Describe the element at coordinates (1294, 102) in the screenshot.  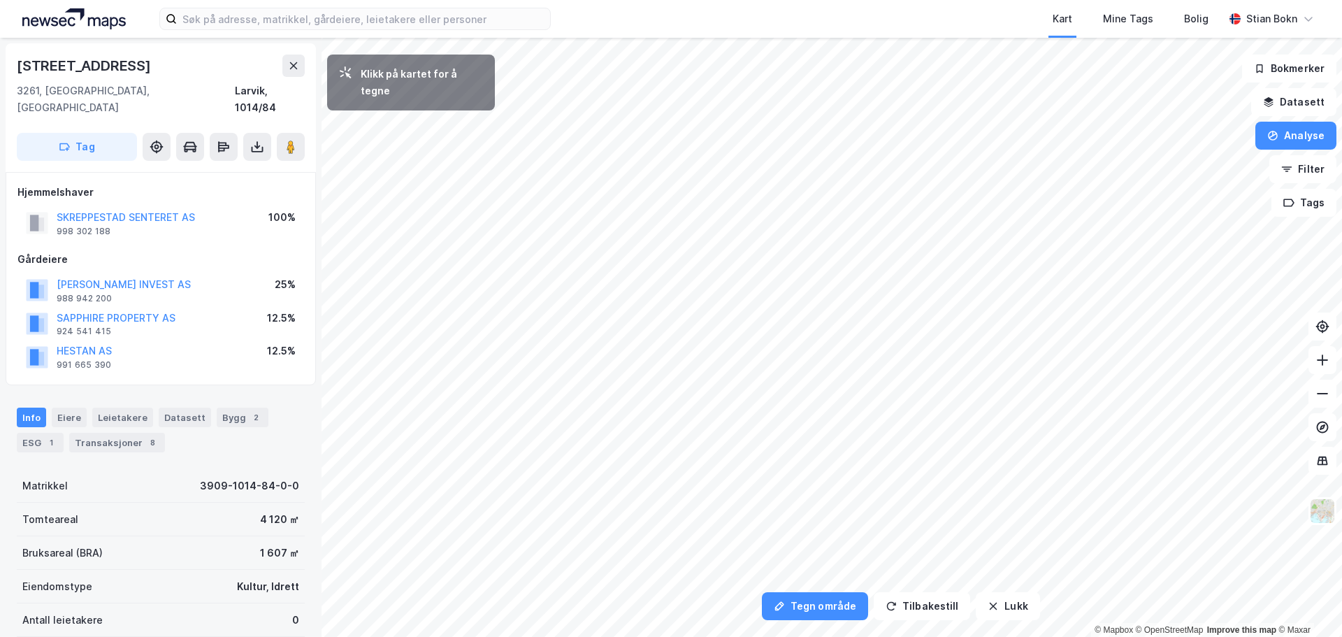
I see `button: Datasett` at that location.